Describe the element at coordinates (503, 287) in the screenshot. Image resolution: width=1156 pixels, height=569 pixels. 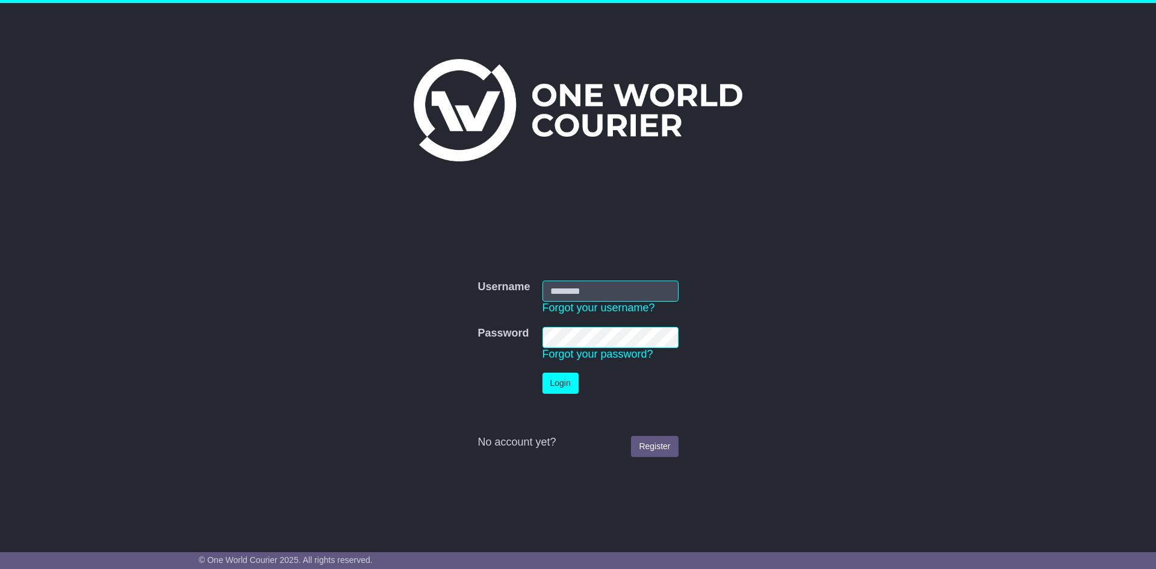
I see `label: Username` at that location.